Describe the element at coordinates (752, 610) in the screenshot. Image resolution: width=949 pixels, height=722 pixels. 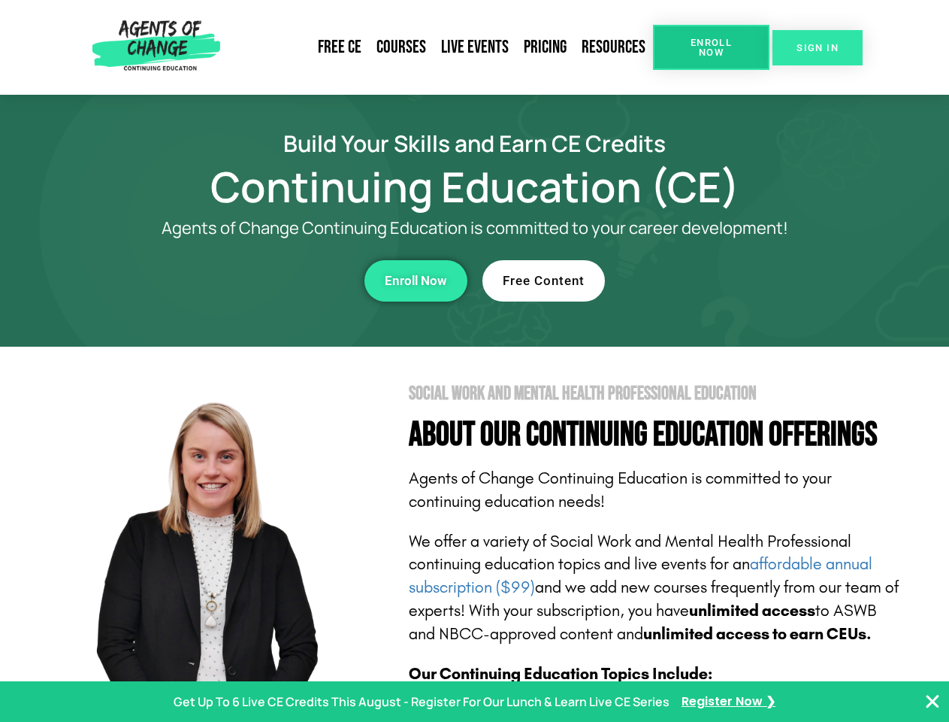
I see `b: unlimited access` at that location.